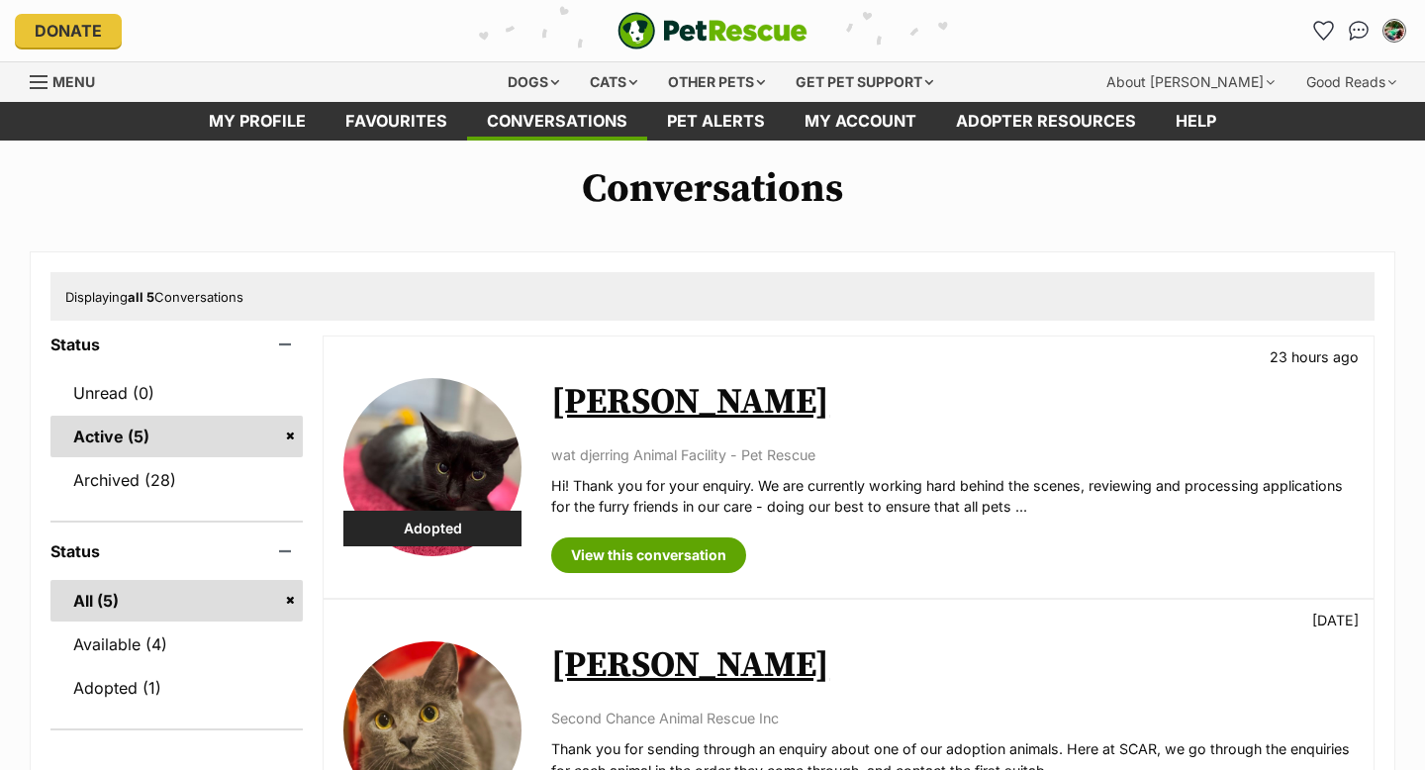  What do you see at coordinates (1350, 82) in the screenshot?
I see `div: Good Reads` at bounding box center [1350, 82].